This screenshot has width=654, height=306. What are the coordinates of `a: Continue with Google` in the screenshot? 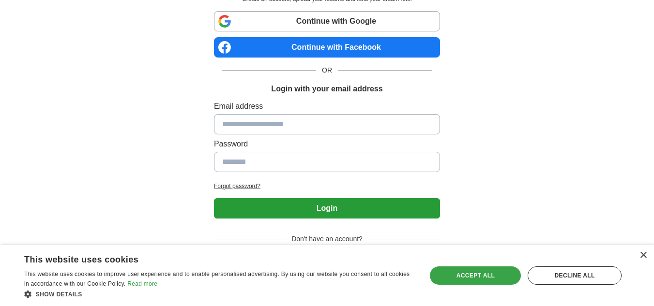 It's located at (327, 21).